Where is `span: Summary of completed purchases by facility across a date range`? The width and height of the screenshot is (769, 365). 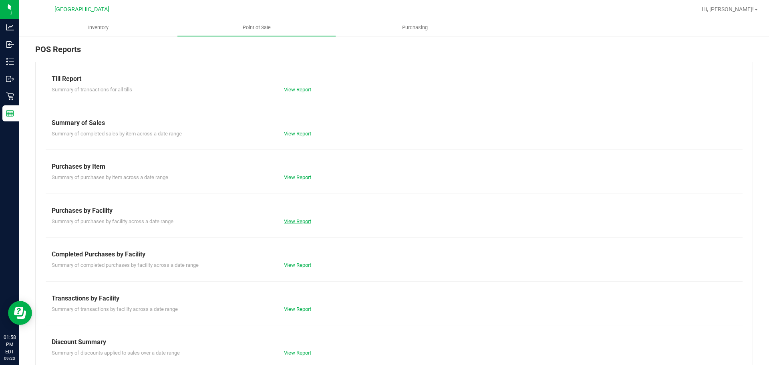 span: Summary of completed purchases by facility across a date range is located at coordinates (125, 265).